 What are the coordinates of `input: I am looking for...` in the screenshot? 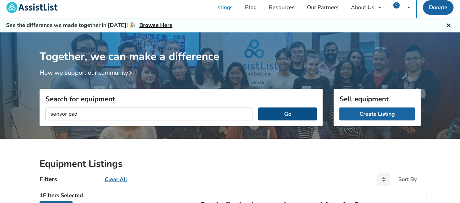 It's located at (149, 114).